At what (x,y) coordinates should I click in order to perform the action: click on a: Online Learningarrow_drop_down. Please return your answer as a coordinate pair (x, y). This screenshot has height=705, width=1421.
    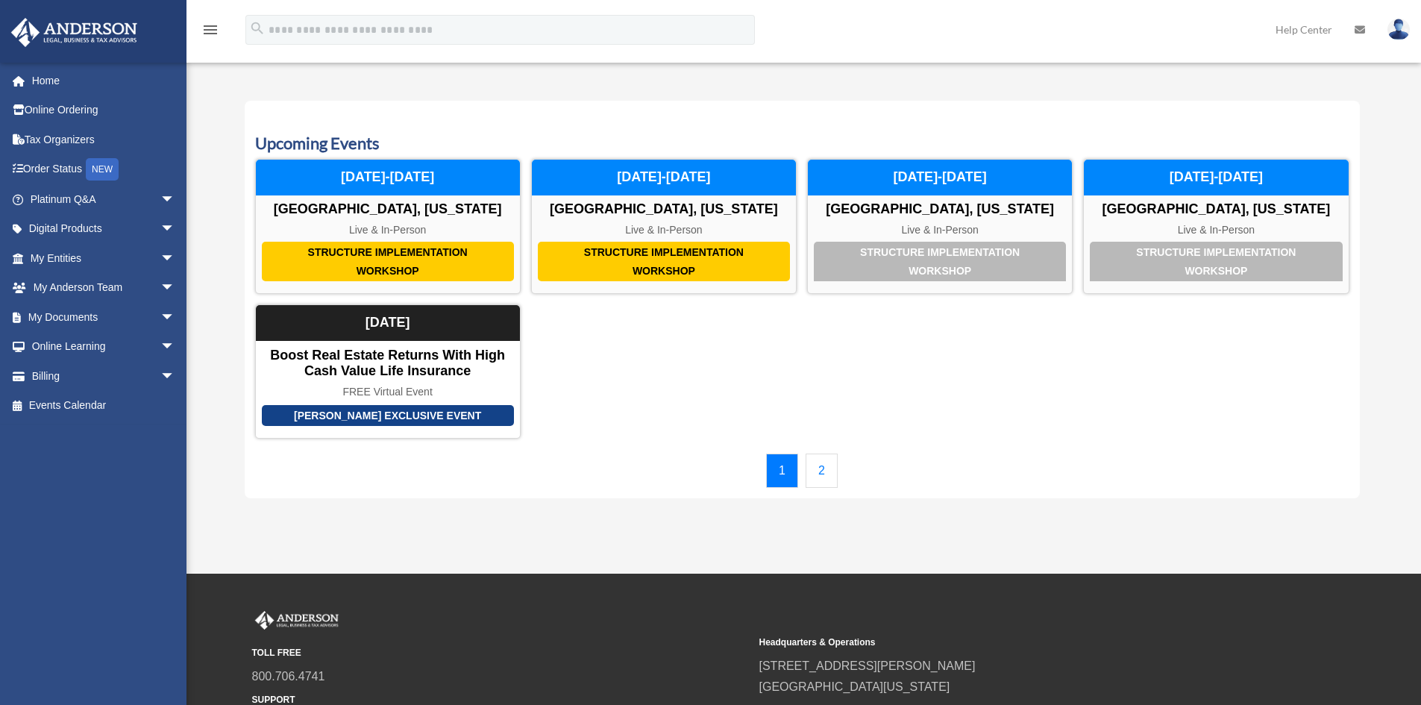
    Looking at the image, I should click on (104, 347).